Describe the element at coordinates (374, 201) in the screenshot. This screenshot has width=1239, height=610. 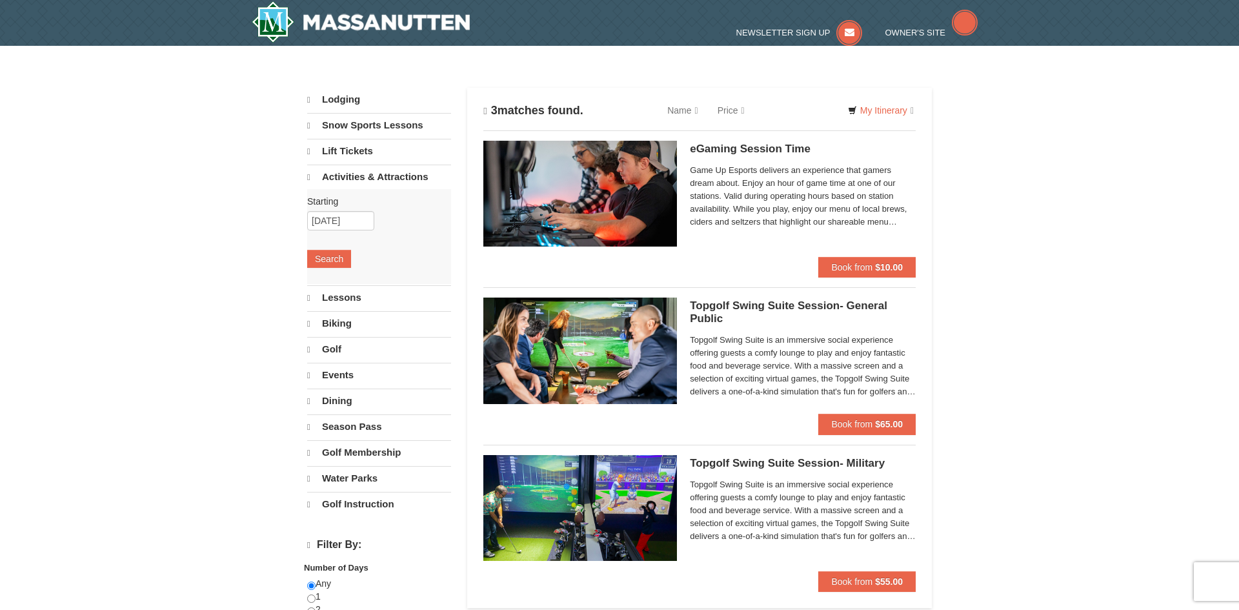
I see `label: Starting` at that location.